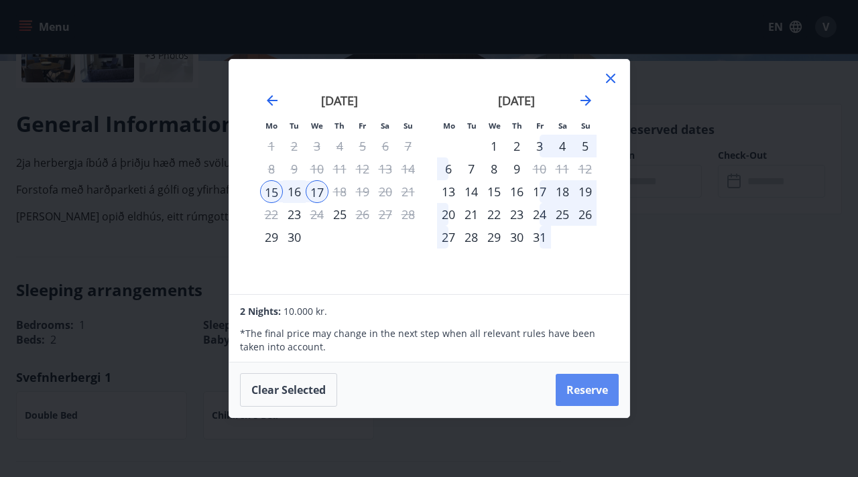 This screenshot has width=858, height=477. Describe the element at coordinates (271, 214) in the screenshot. I see `td: Not available. Monday, September 22, 2025` at that location.